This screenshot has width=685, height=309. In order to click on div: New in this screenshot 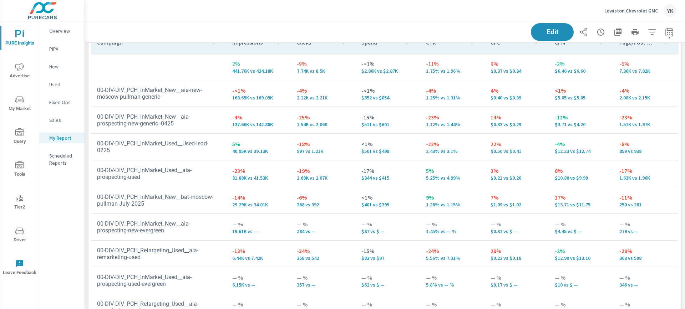, I will do `click(62, 67)`.